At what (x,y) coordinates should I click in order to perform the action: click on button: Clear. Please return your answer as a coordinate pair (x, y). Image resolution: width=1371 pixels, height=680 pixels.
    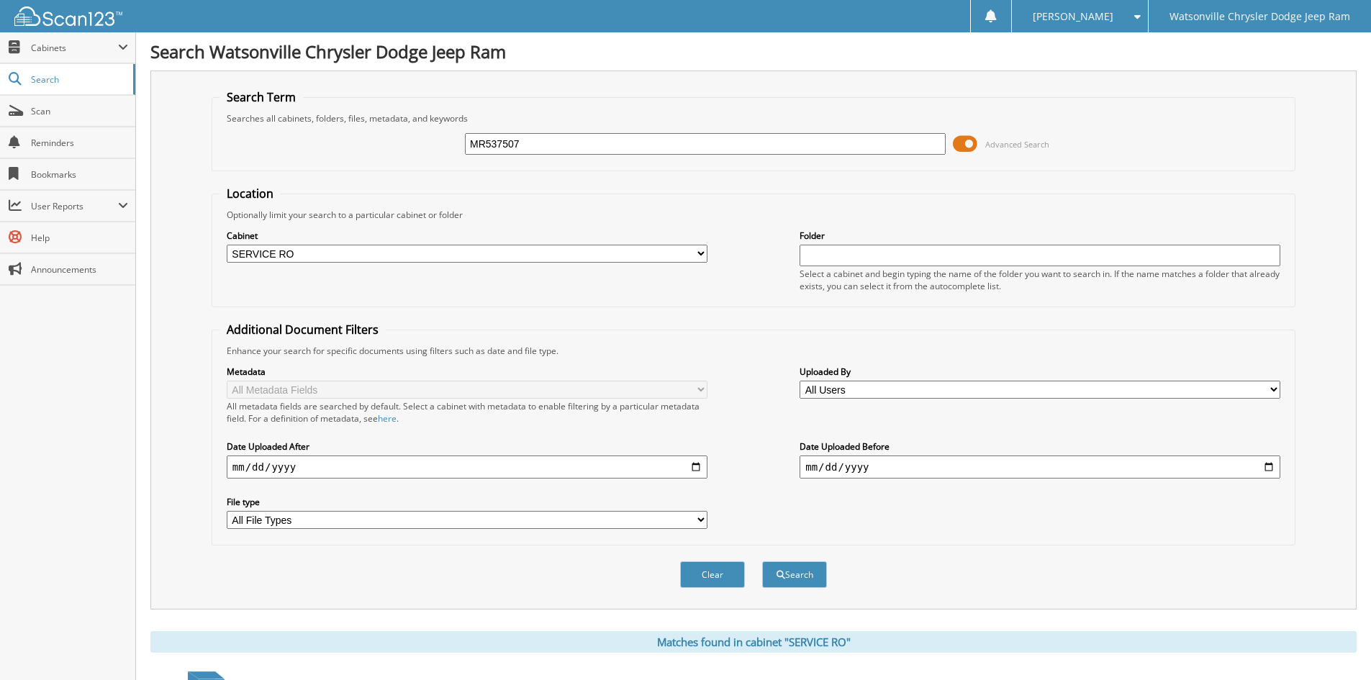
    Looking at the image, I should click on (713, 574).